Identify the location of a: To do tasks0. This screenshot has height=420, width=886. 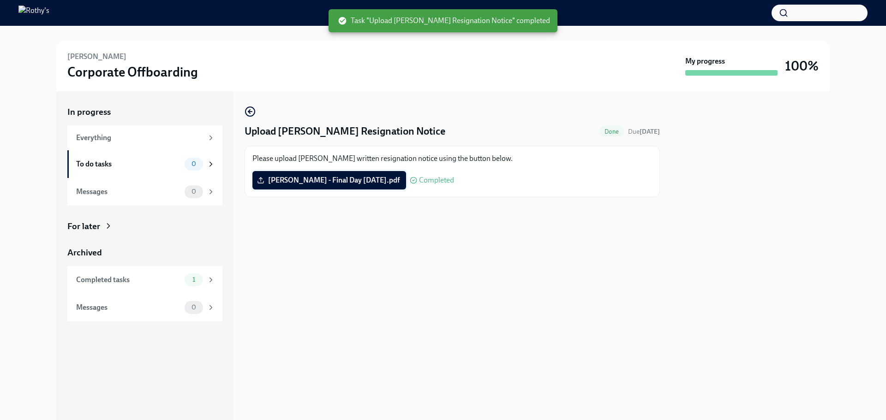
(145, 164).